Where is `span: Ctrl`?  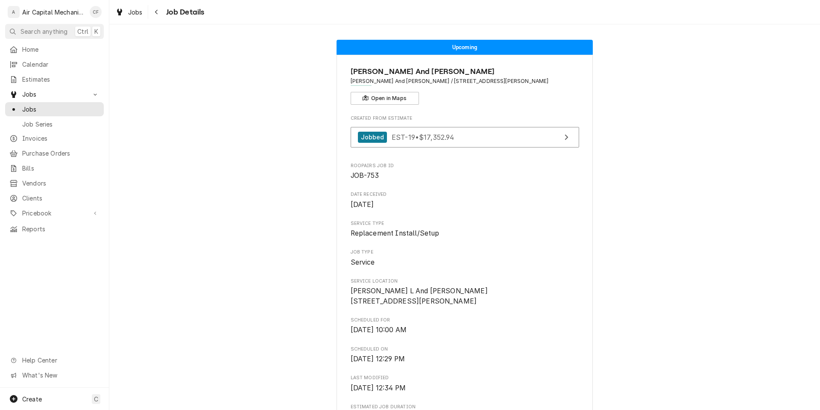
span: Ctrl is located at coordinates (83, 31).